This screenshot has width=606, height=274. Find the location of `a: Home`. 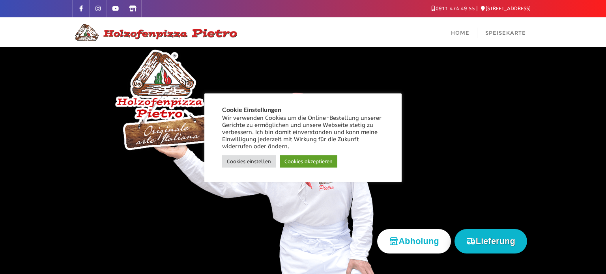

a: Home is located at coordinates (460, 32).